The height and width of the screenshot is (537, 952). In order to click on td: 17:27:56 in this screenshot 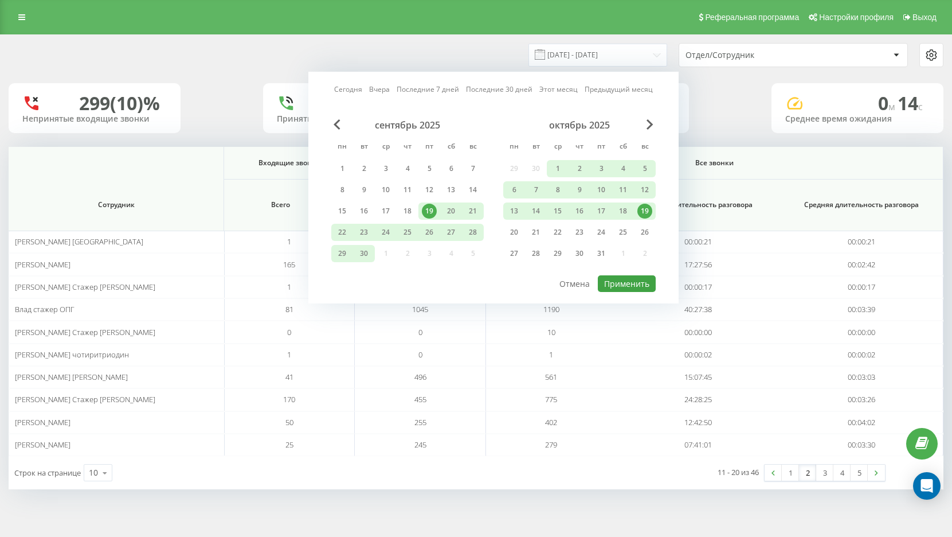, I will do `click(698, 264)`.